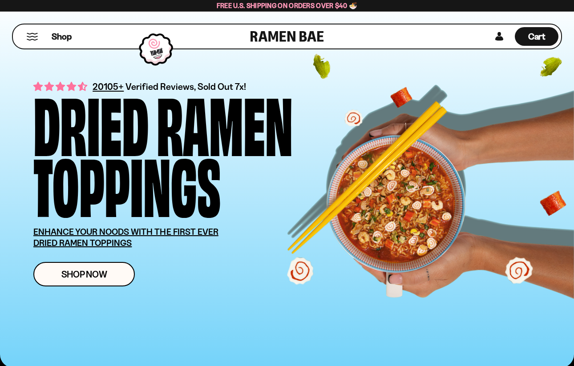 The width and height of the screenshot is (574, 366). Describe the element at coordinates (225, 122) in the screenshot. I see `div: Ramen` at that location.